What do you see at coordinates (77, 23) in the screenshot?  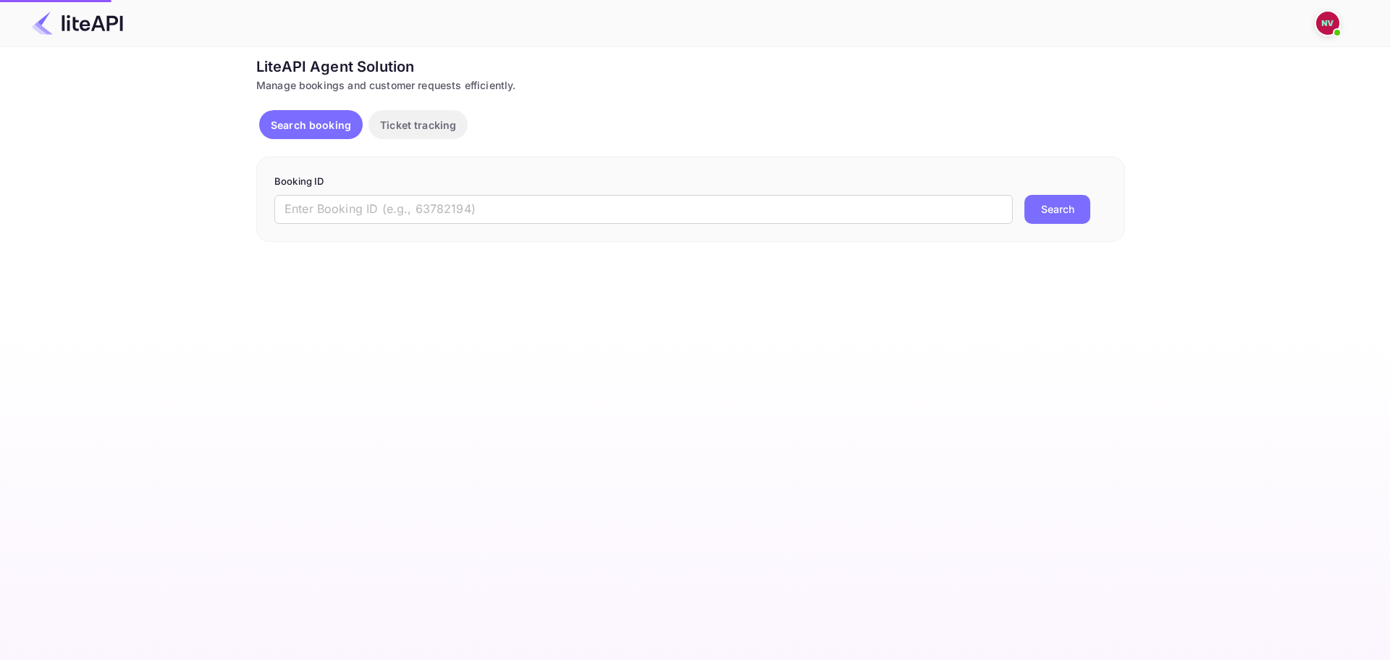 I see `img: LiteAPI Logo` at bounding box center [77, 23].